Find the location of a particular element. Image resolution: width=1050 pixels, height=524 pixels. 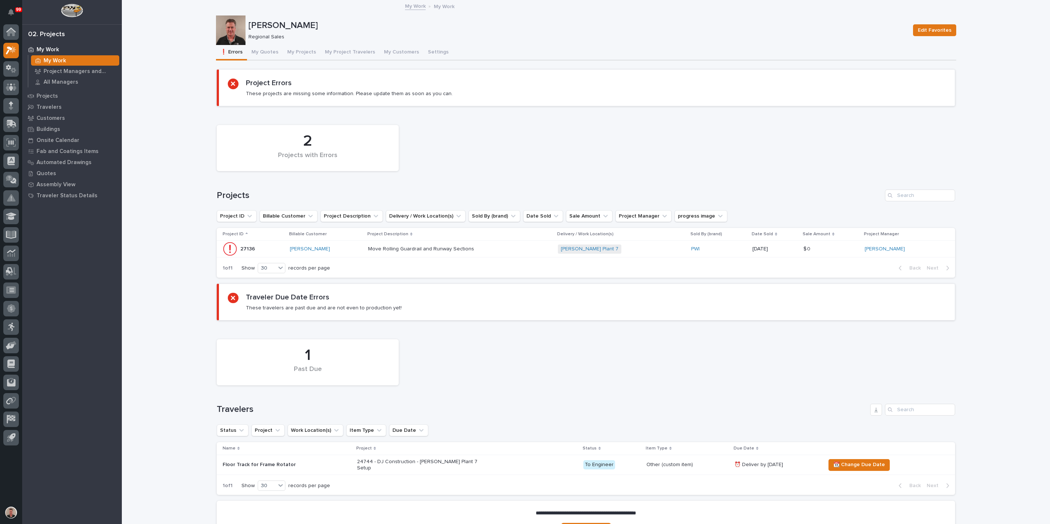

div: 02. Projects is located at coordinates (47, 35).